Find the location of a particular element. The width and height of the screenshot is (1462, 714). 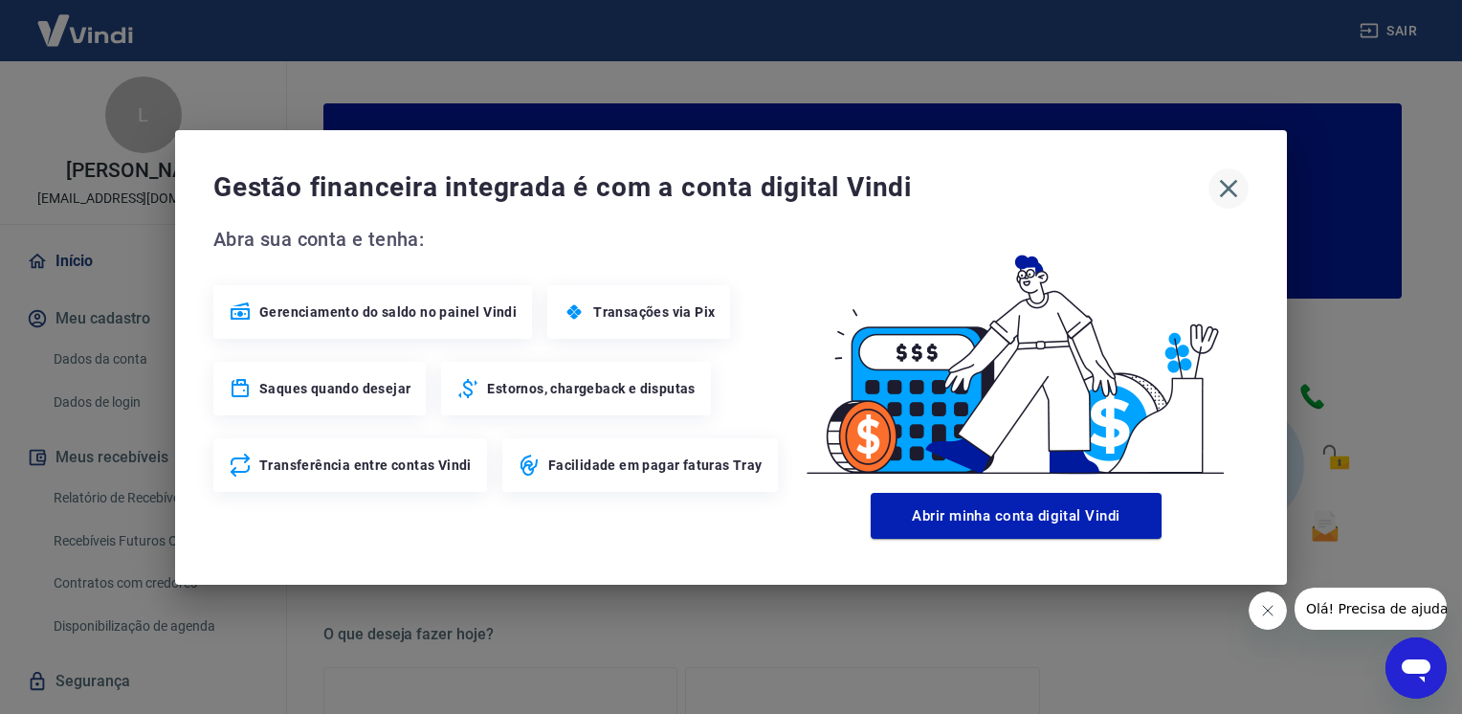

span: Saques quando desejar is located at coordinates (335, 388).